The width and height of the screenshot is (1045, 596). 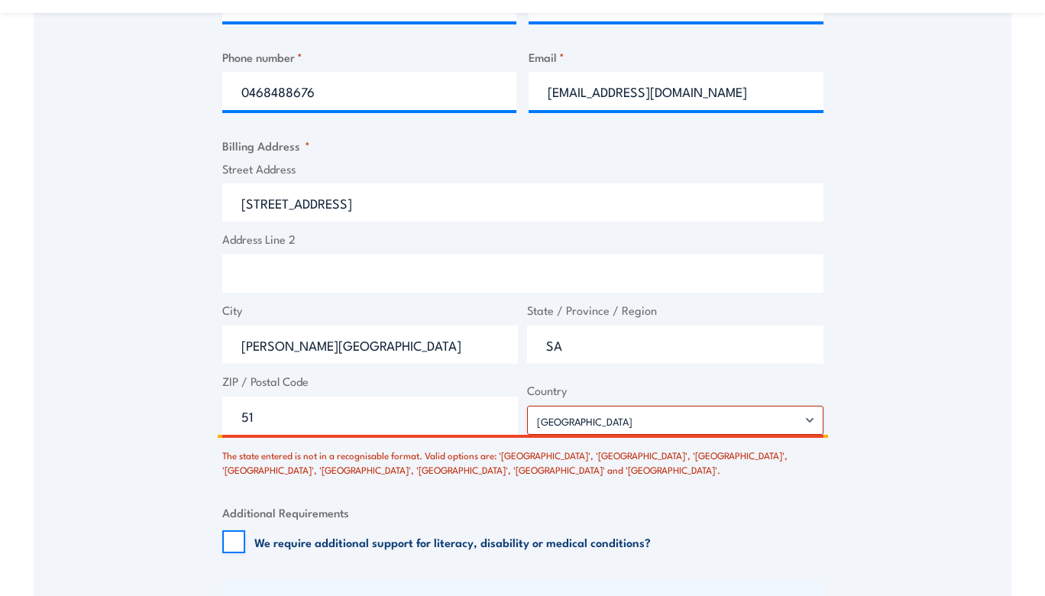 What do you see at coordinates (266, 145) in the screenshot?
I see `legend: Billing Address` at bounding box center [266, 145].